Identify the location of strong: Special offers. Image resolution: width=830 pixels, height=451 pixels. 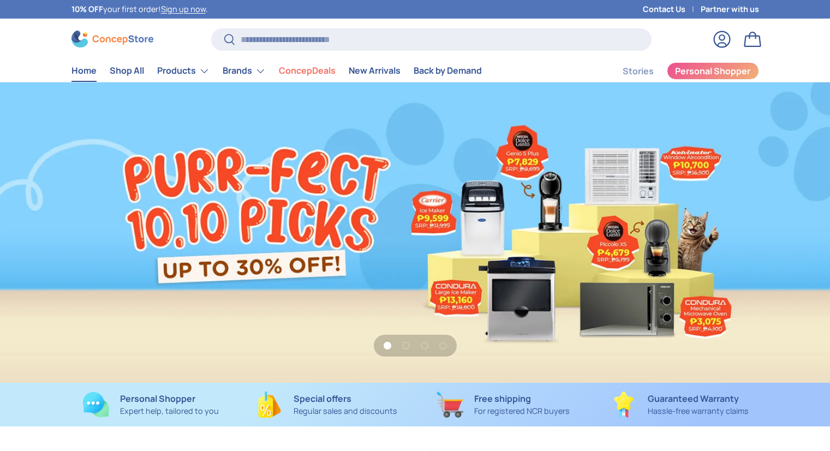
(323, 398).